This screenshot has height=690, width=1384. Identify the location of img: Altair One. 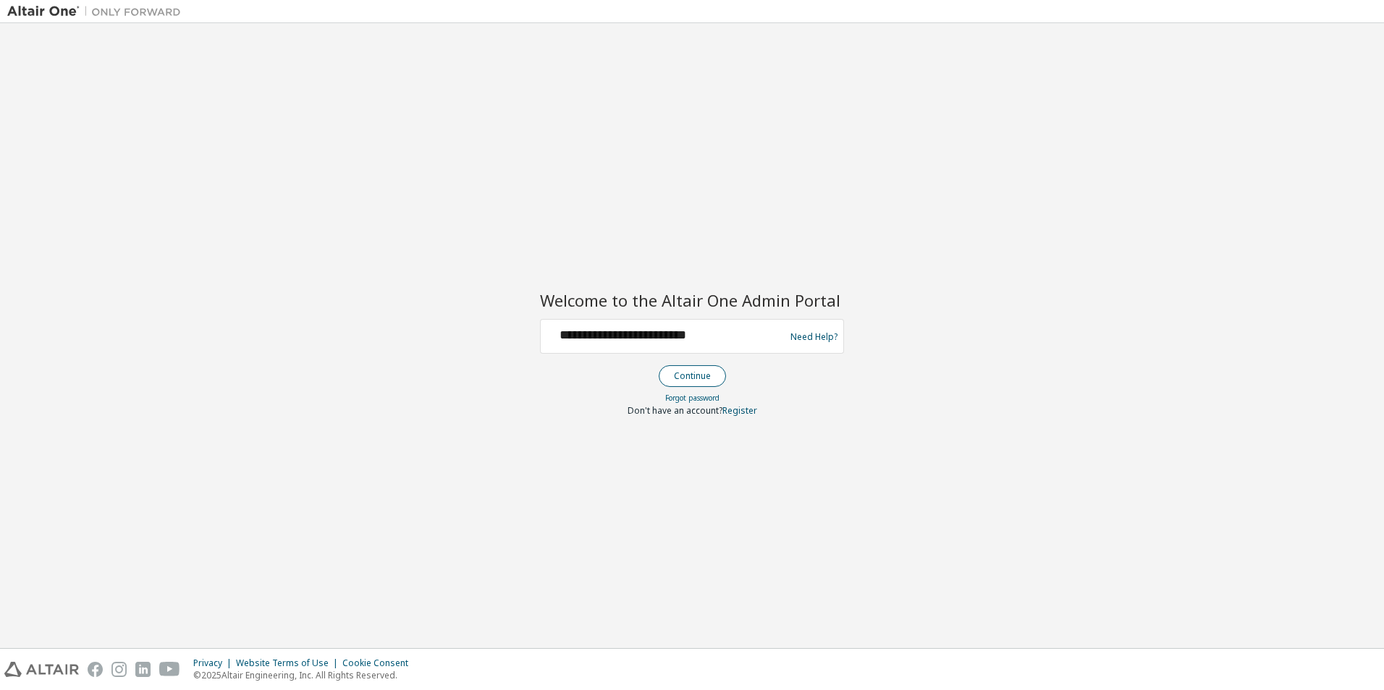
(98, 12).